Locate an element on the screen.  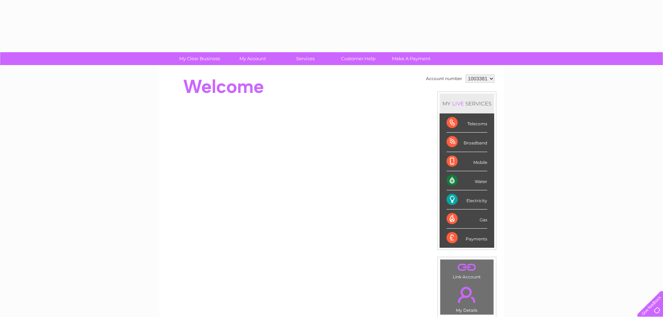
div: Broadband is located at coordinates (467, 142).